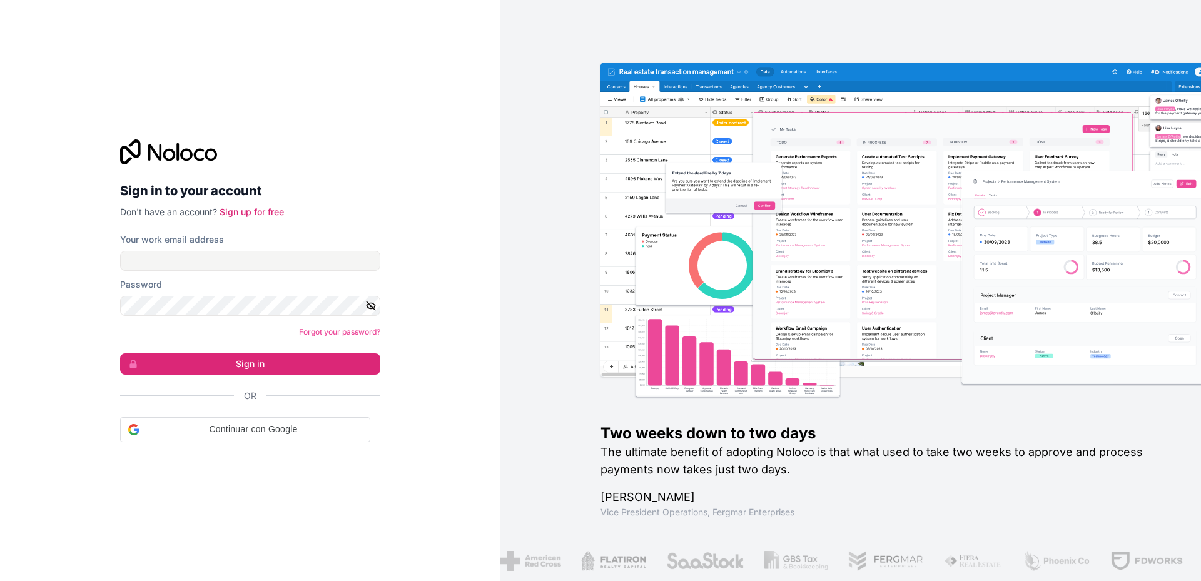 The height and width of the screenshot is (581, 1201). I want to click on span: Or, so click(250, 396).